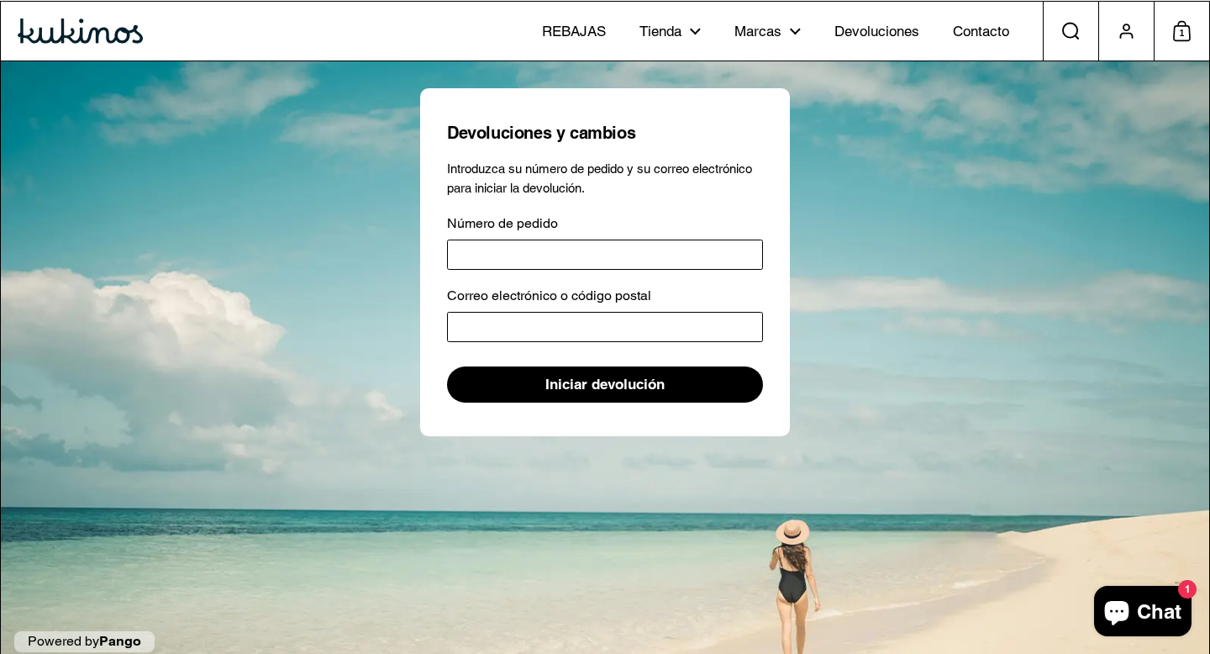  I want to click on span: Iniciar devolución, so click(605, 384).